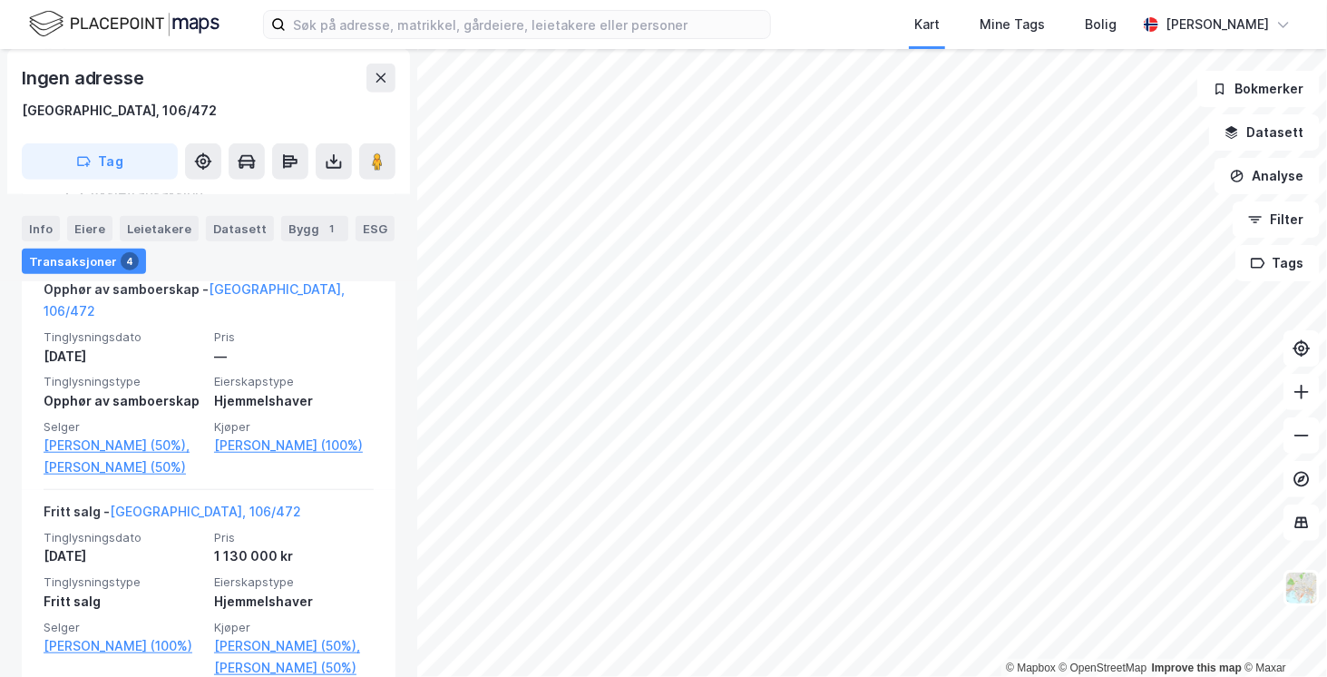 This screenshot has height=677, width=1327. Describe the element at coordinates (130, 261) in the screenshot. I see `div: 4` at that location.